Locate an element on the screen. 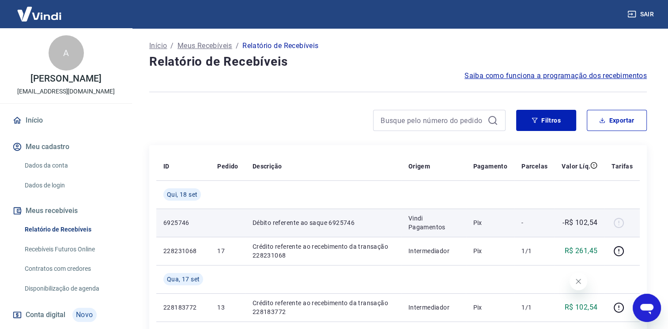  p: 6925746 is located at coordinates (183, 223).